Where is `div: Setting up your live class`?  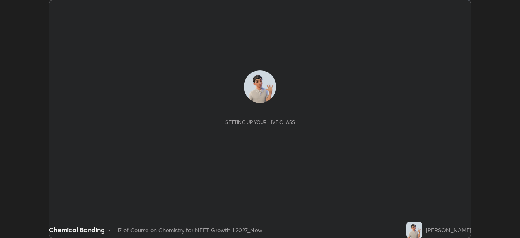
div: Setting up your live class is located at coordinates (260, 122).